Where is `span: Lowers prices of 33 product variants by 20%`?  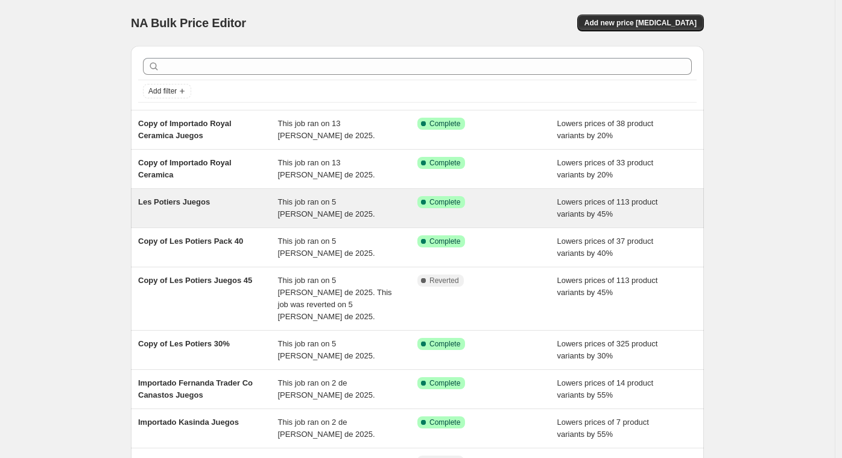
span: Lowers prices of 33 product variants by 20% is located at coordinates (606, 168).